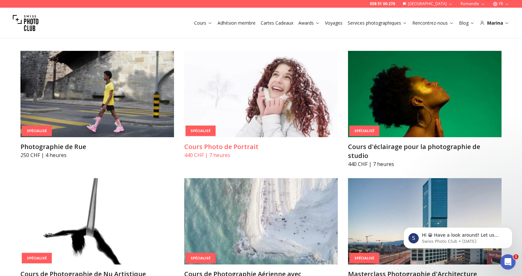 The image size is (522, 276). I want to click on p: 250 CHF | 4 heures, so click(97, 155).